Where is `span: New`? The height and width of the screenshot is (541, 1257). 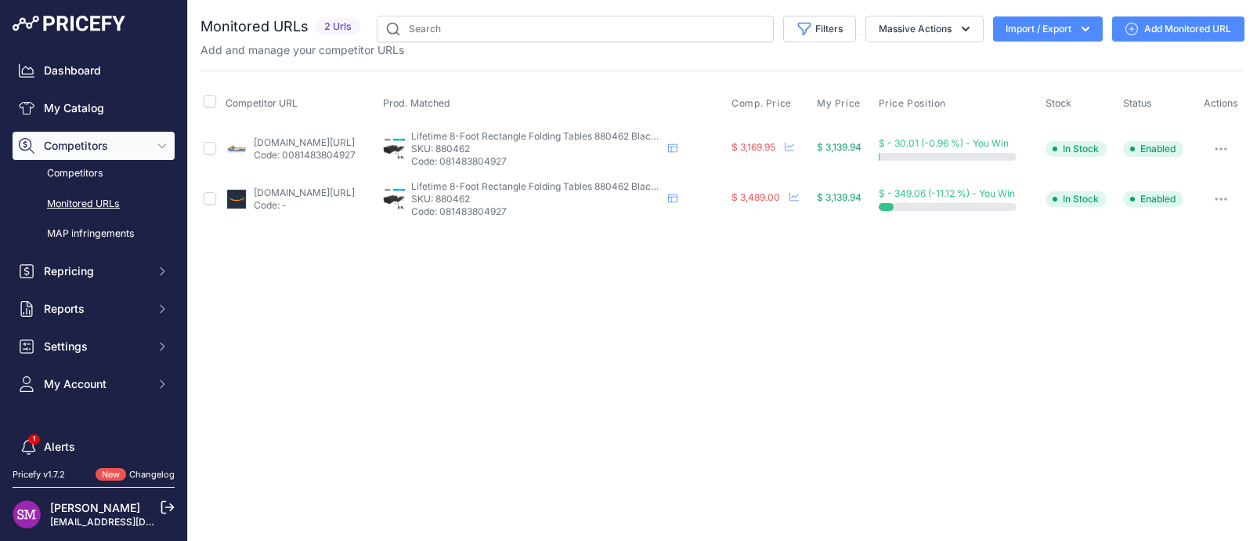
span: New is located at coordinates (110, 474).